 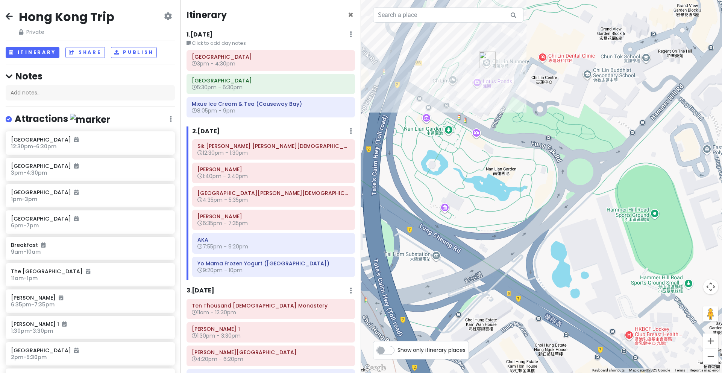 I want to click on span: 2pm - 5:30pm, so click(x=29, y=357).